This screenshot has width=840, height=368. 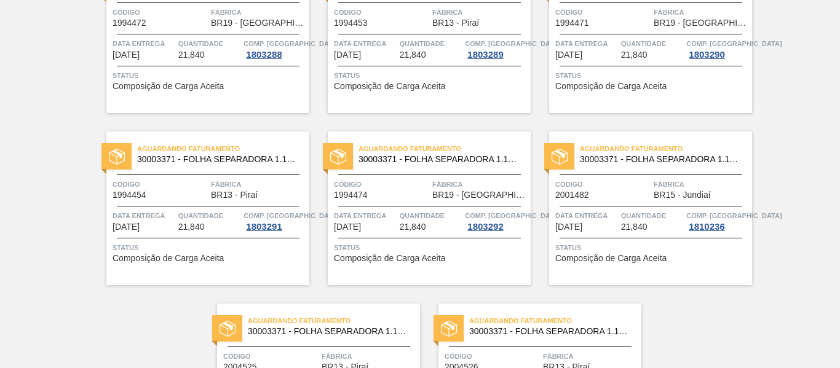 I want to click on span: 1994471, so click(x=572, y=23).